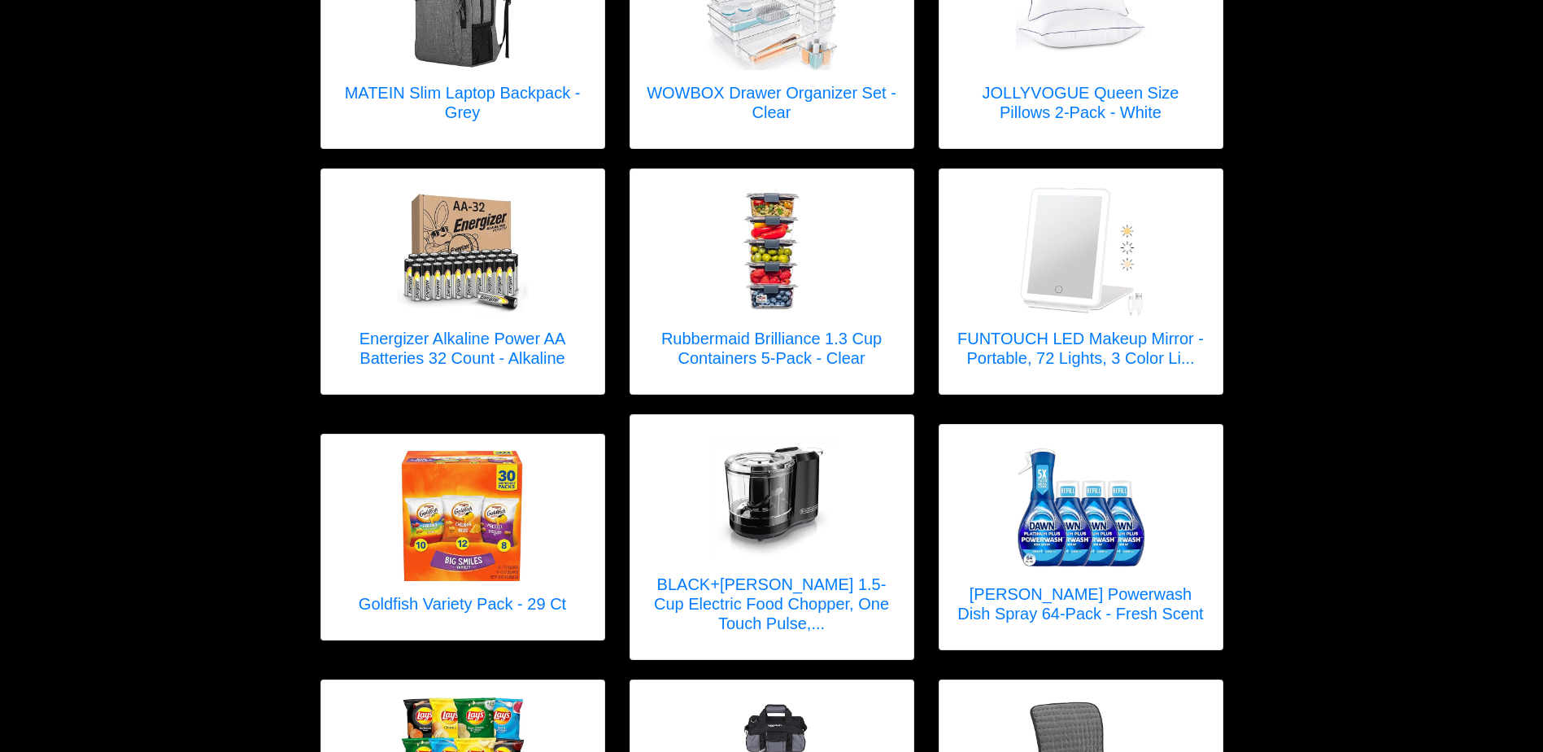 This screenshot has height=752, width=1543. Describe the element at coordinates (1081, 281) in the screenshot. I see `a: FUNTOUCH LED Makeup Mirror - Portable, 72 Lights, 3 Color Lighting FUNTOUCH LED Makeup Mirror - P...` at that location.